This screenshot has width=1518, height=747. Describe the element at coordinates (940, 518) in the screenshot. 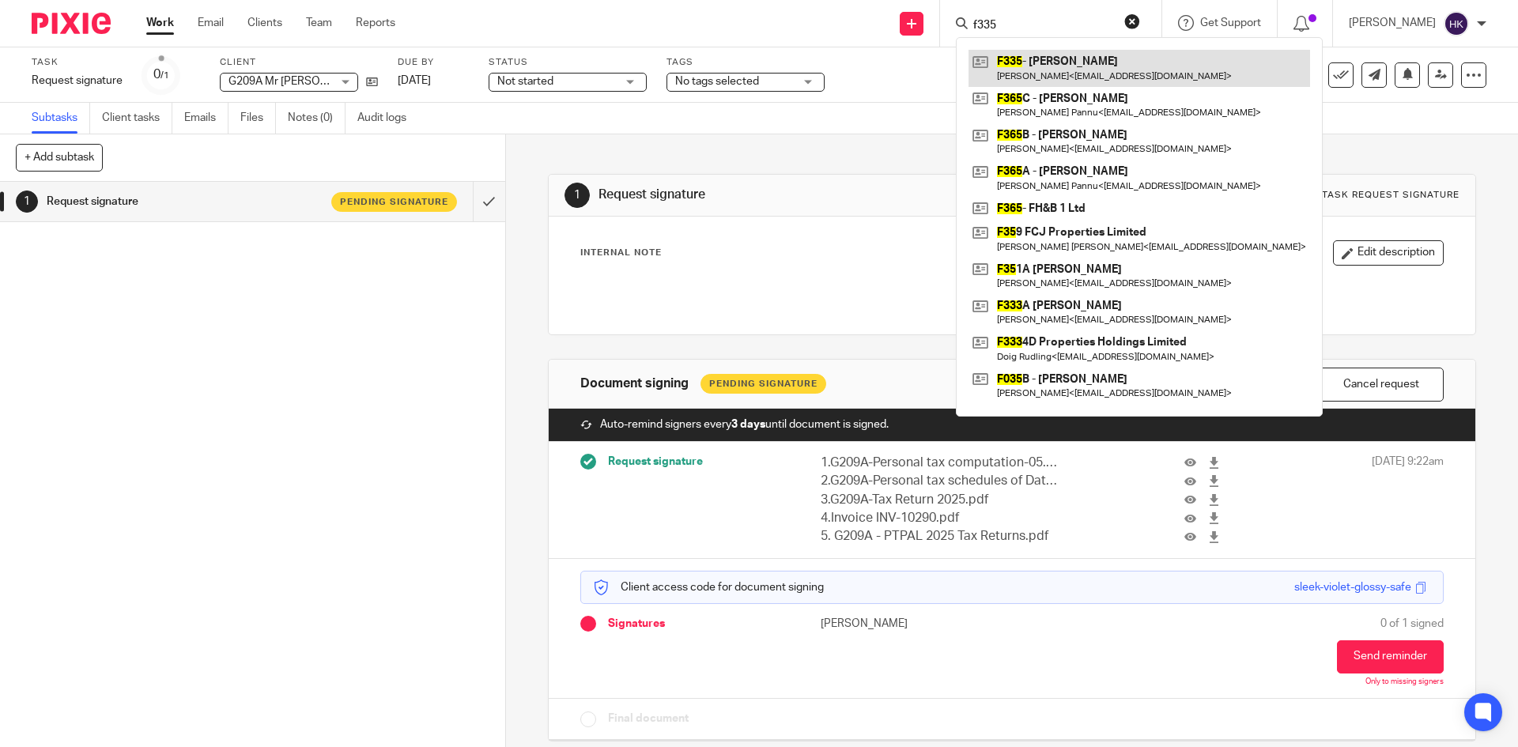

I see `p: 4.Invoice INV-10290.pdf` at that location.